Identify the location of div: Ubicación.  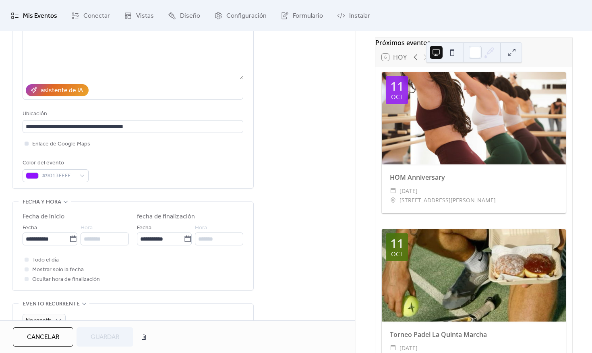
(132, 114).